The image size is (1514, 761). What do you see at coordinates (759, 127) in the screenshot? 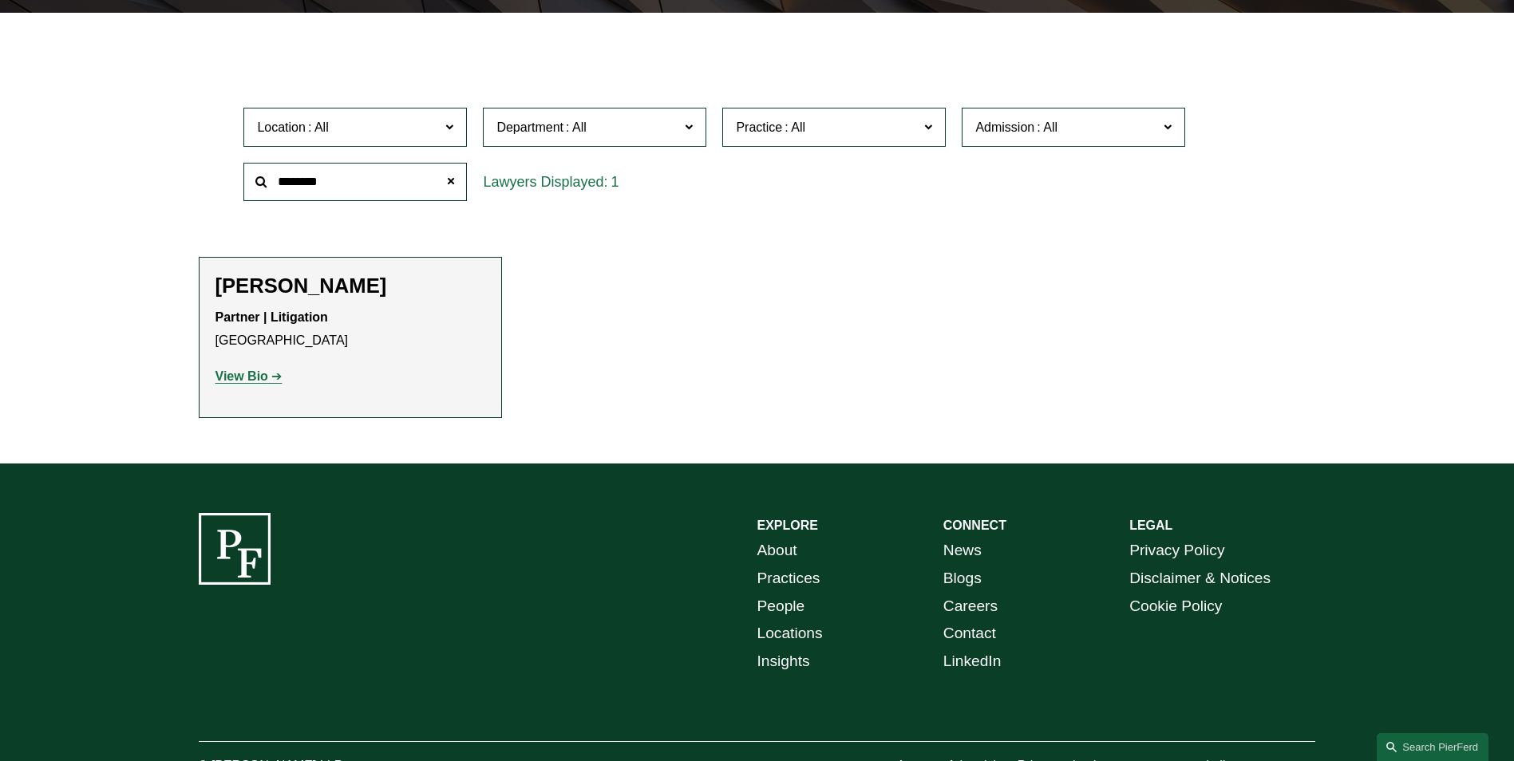
I see `span: Practice` at bounding box center [759, 127].